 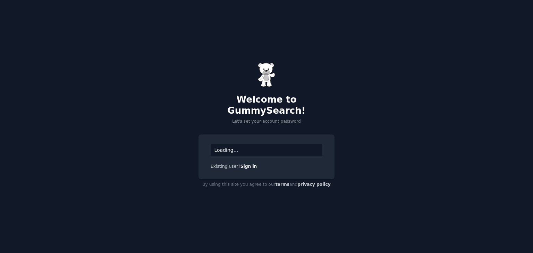 What do you see at coordinates (266, 75) in the screenshot?
I see `img: Gummy Bear` at bounding box center [266, 75].